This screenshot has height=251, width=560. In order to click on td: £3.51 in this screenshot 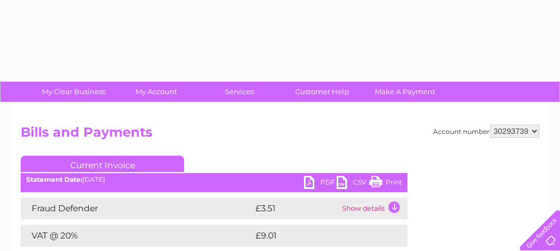, I will do `click(296, 209)`.